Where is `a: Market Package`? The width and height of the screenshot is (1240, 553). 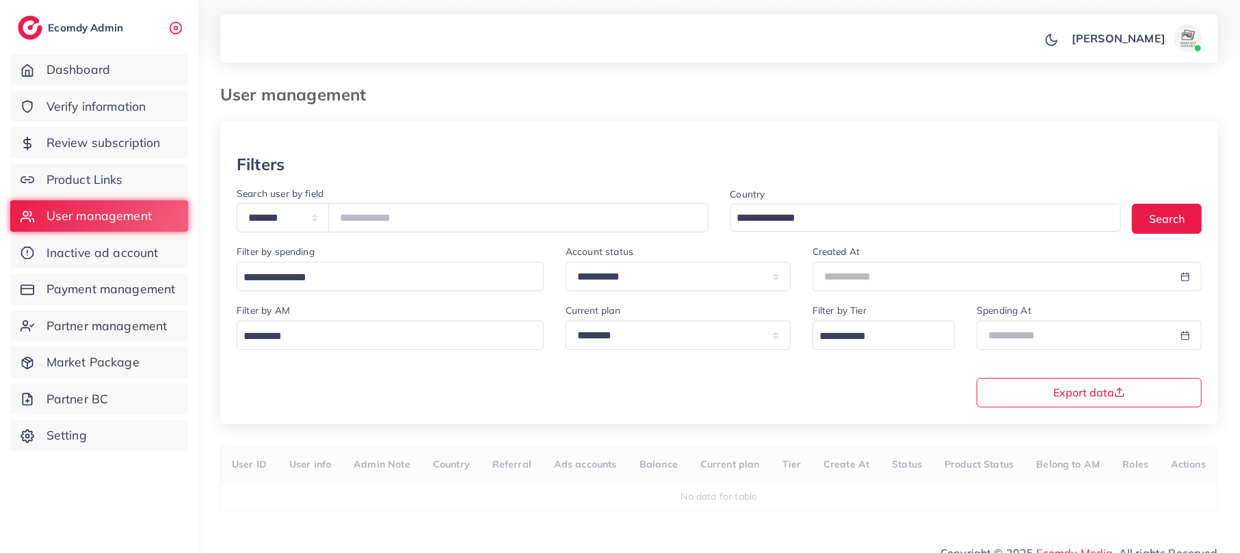
a: Market Package is located at coordinates (99, 363).